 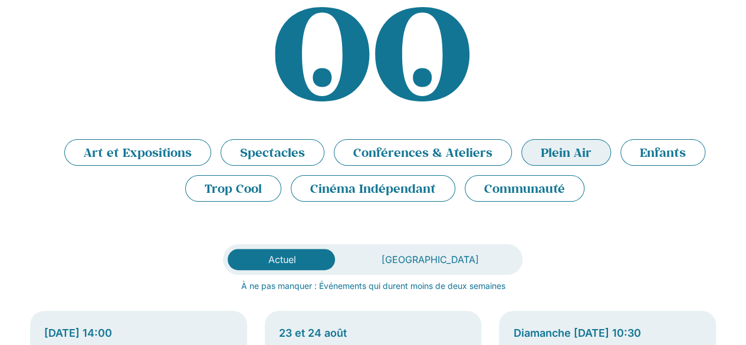 What do you see at coordinates (272, 152) in the screenshot?
I see `li: Spectacles` at bounding box center [272, 152].